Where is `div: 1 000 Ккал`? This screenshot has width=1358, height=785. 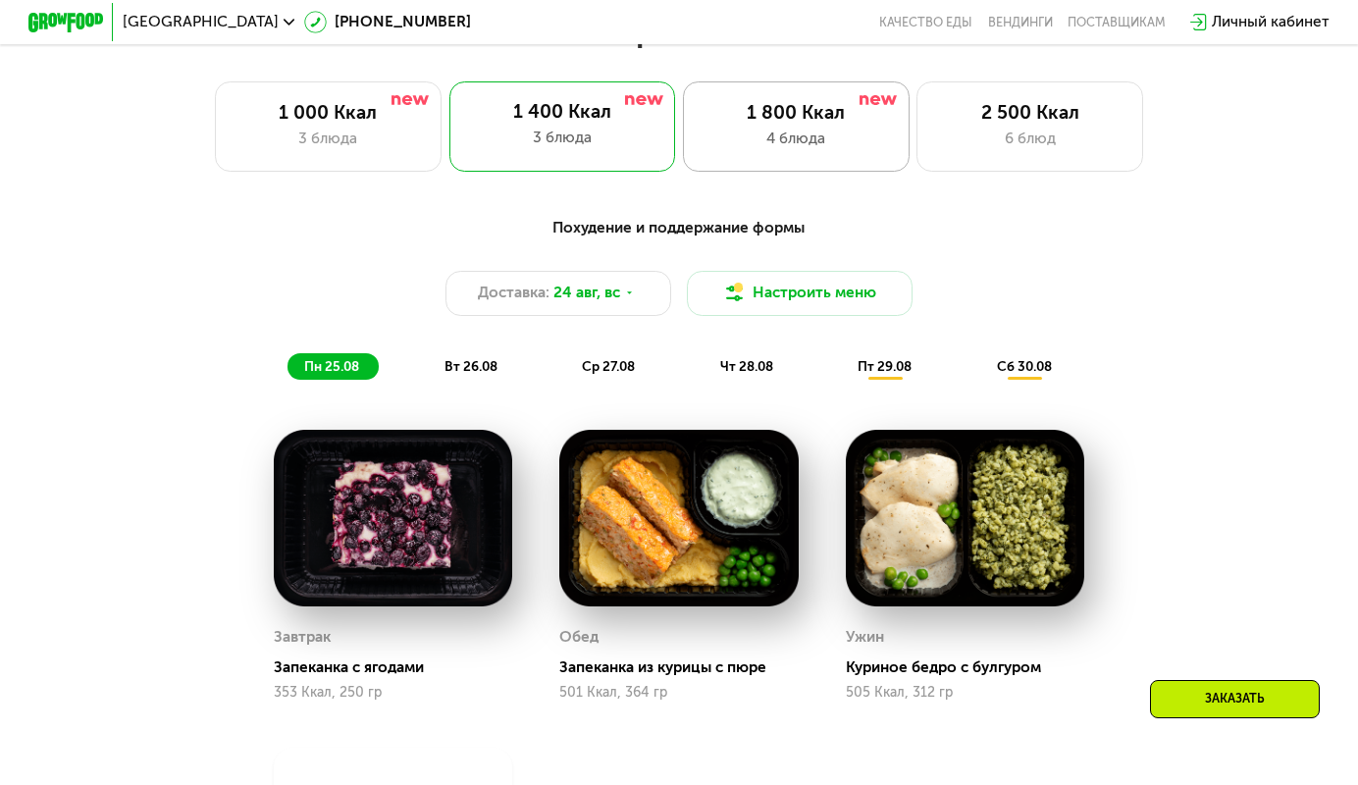 div: 1 000 Ккал is located at coordinates (328, 112).